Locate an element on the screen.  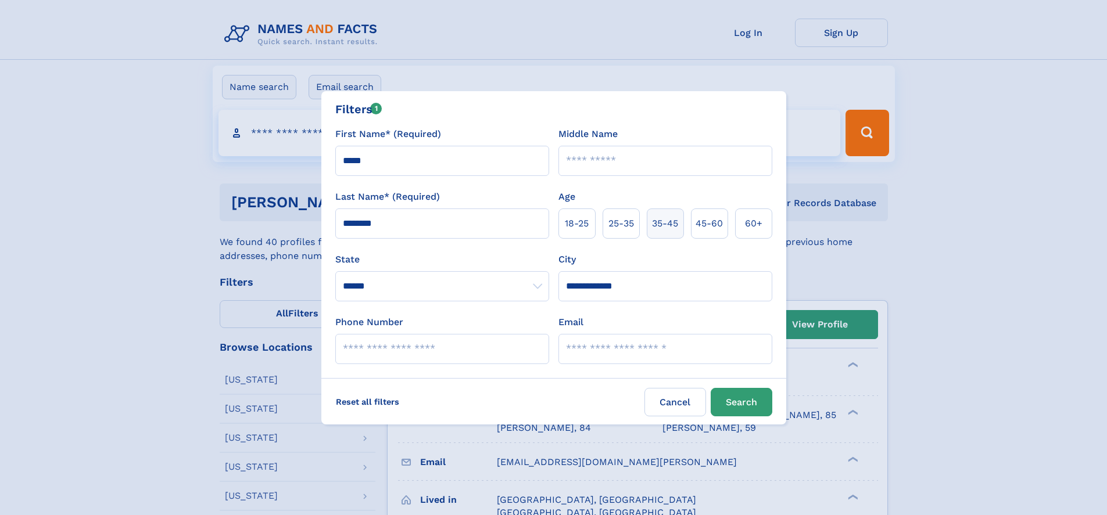
span: 60+ is located at coordinates (754, 224).